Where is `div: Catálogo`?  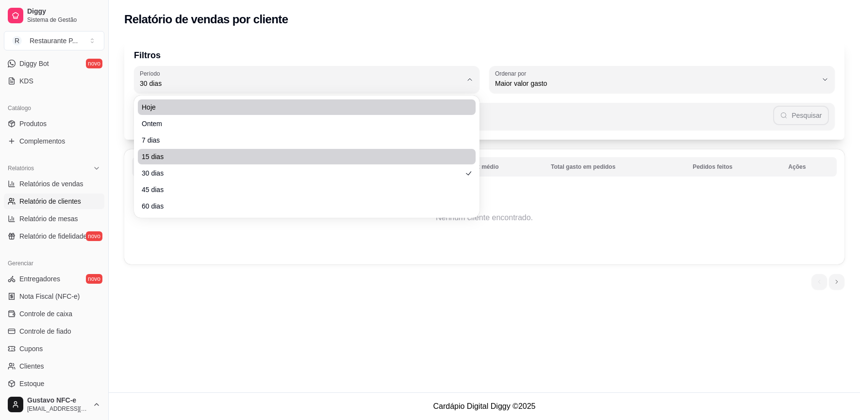
div: Catálogo is located at coordinates (54, 108).